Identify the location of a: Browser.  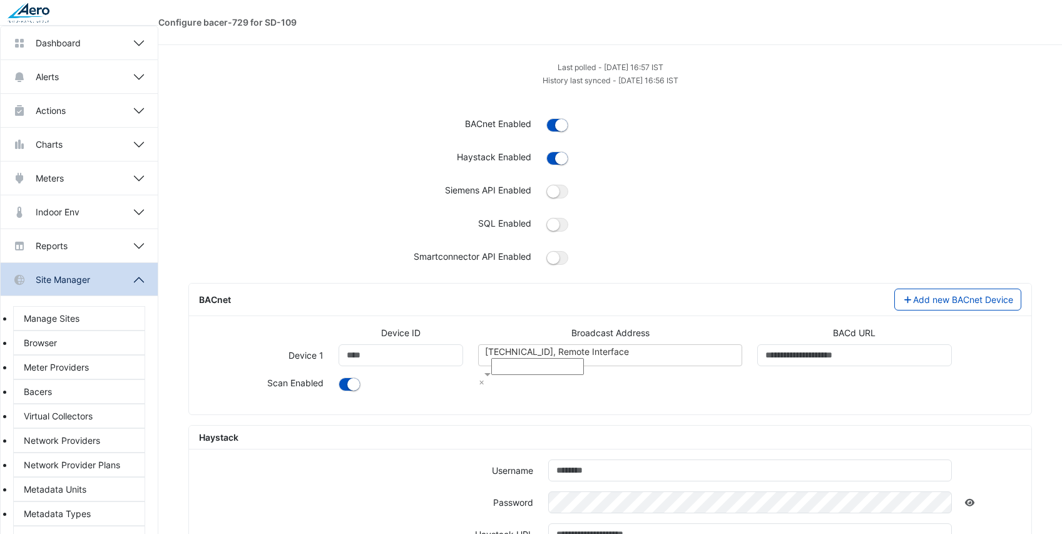
(79, 342).